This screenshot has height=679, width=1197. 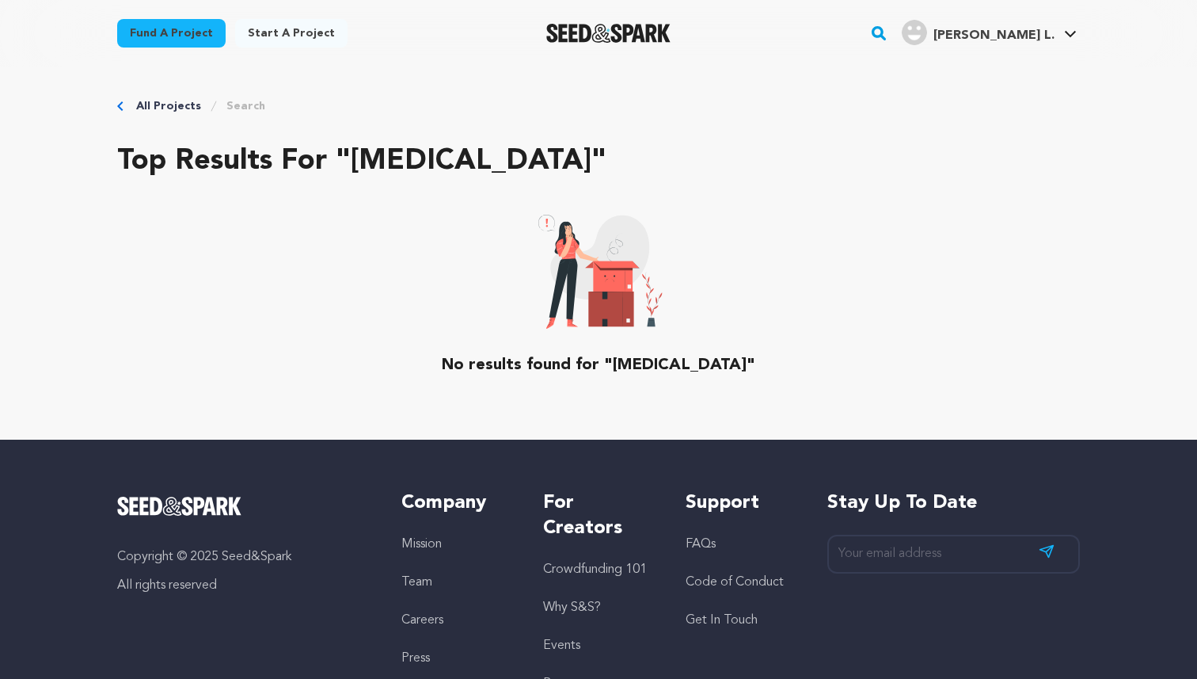 What do you see at coordinates (416, 658) in the screenshot?
I see `a: Press` at bounding box center [416, 658].